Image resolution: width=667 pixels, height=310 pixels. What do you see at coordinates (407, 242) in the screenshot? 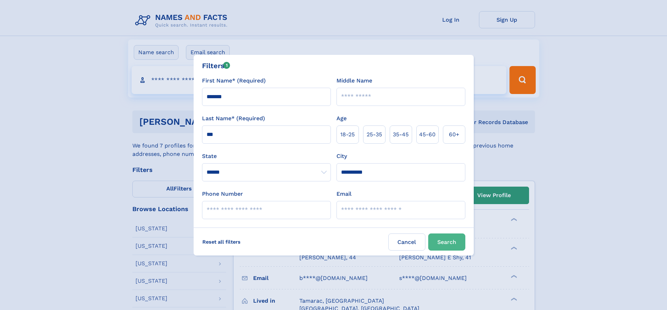
I see `label: Cancel` at bounding box center [407, 242].